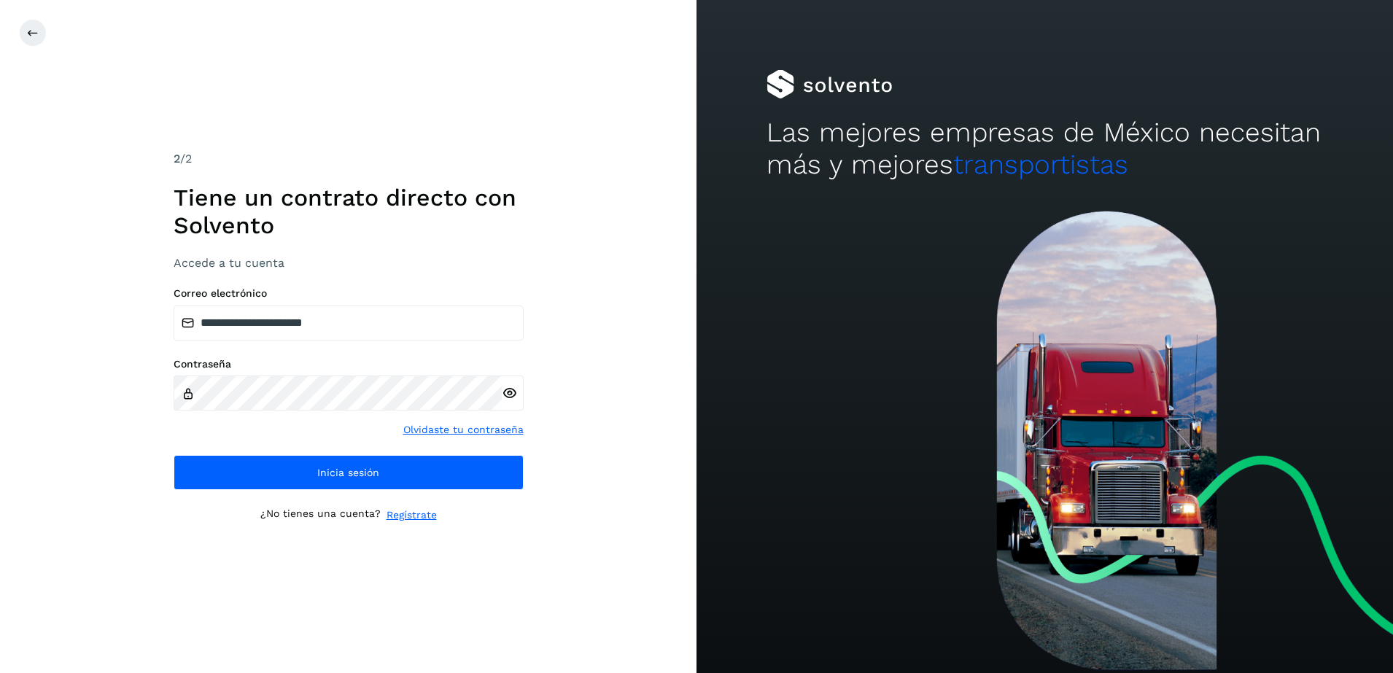  Describe the element at coordinates (349, 473) in the screenshot. I see `button: Inicia sesión` at that location.